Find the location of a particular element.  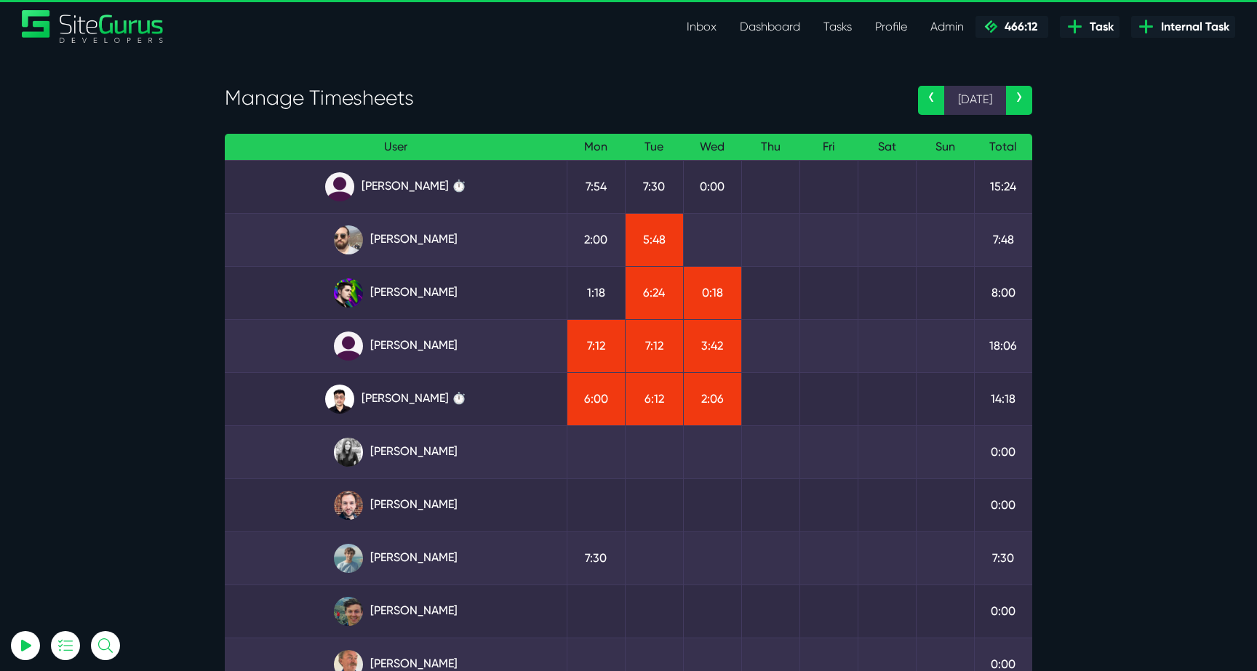

th: User is located at coordinates (396, 147).